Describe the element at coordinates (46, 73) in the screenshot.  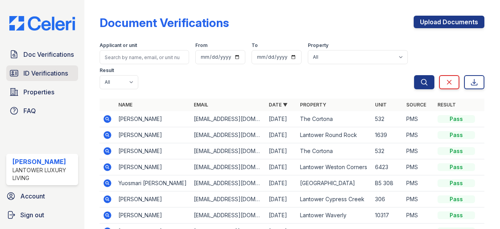
I see `span: ID Verifications` at that location.